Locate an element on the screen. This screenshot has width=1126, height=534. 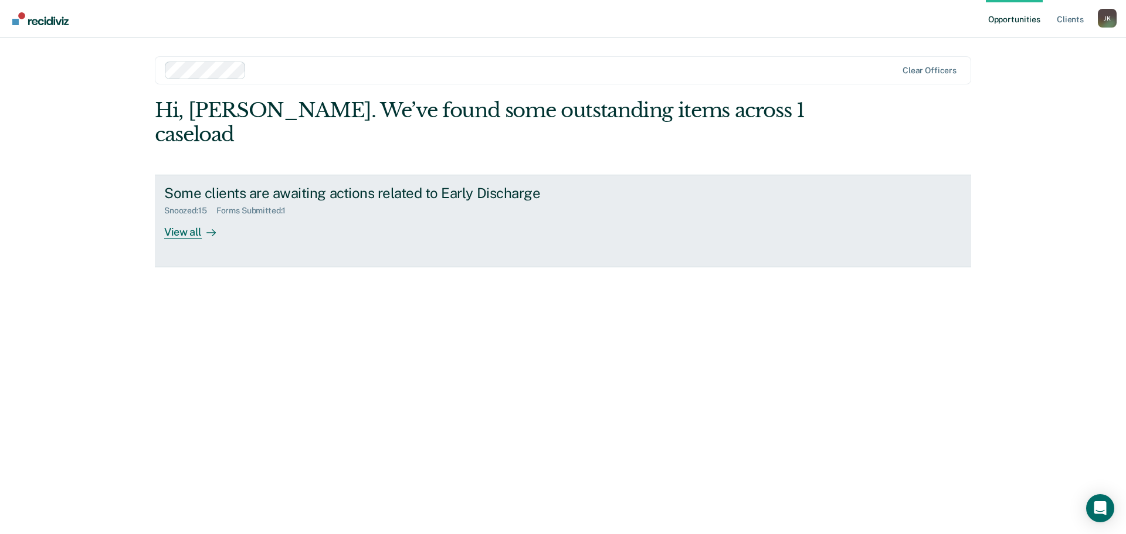
img: Recidiviz is located at coordinates (40, 19).